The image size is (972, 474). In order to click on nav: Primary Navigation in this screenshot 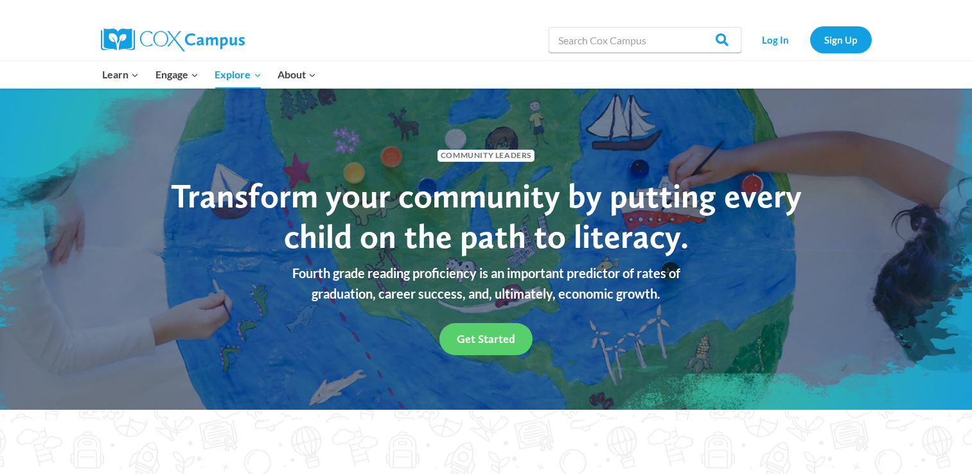, I will do `click(209, 75)`.